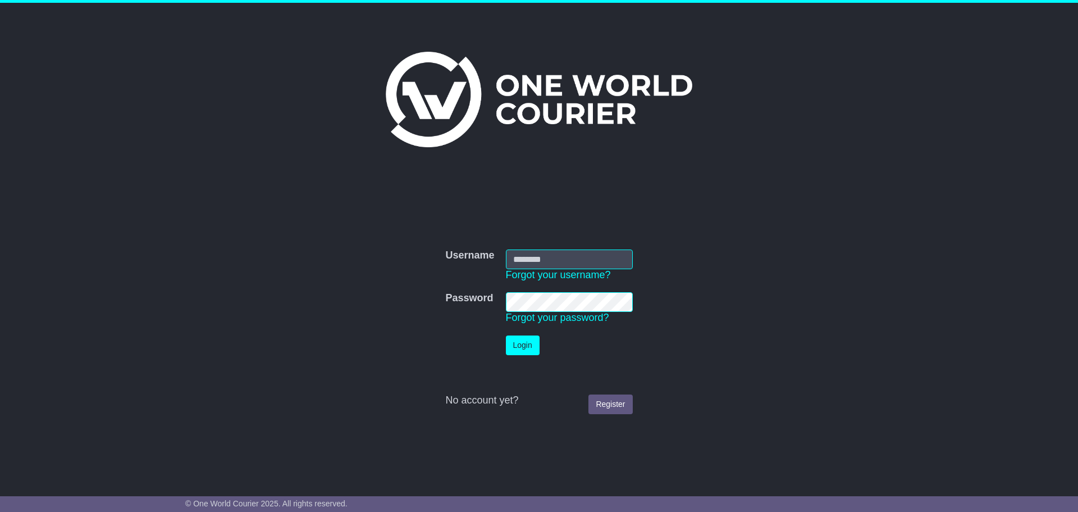 Image resolution: width=1078 pixels, height=512 pixels. Describe the element at coordinates (610, 404) in the screenshot. I see `a: Register` at that location.